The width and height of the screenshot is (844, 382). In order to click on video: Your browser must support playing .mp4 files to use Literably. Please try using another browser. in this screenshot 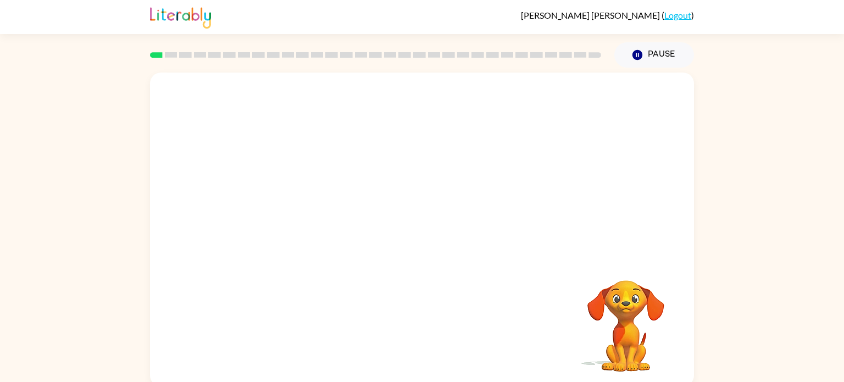, I will do `click(626, 318)`.